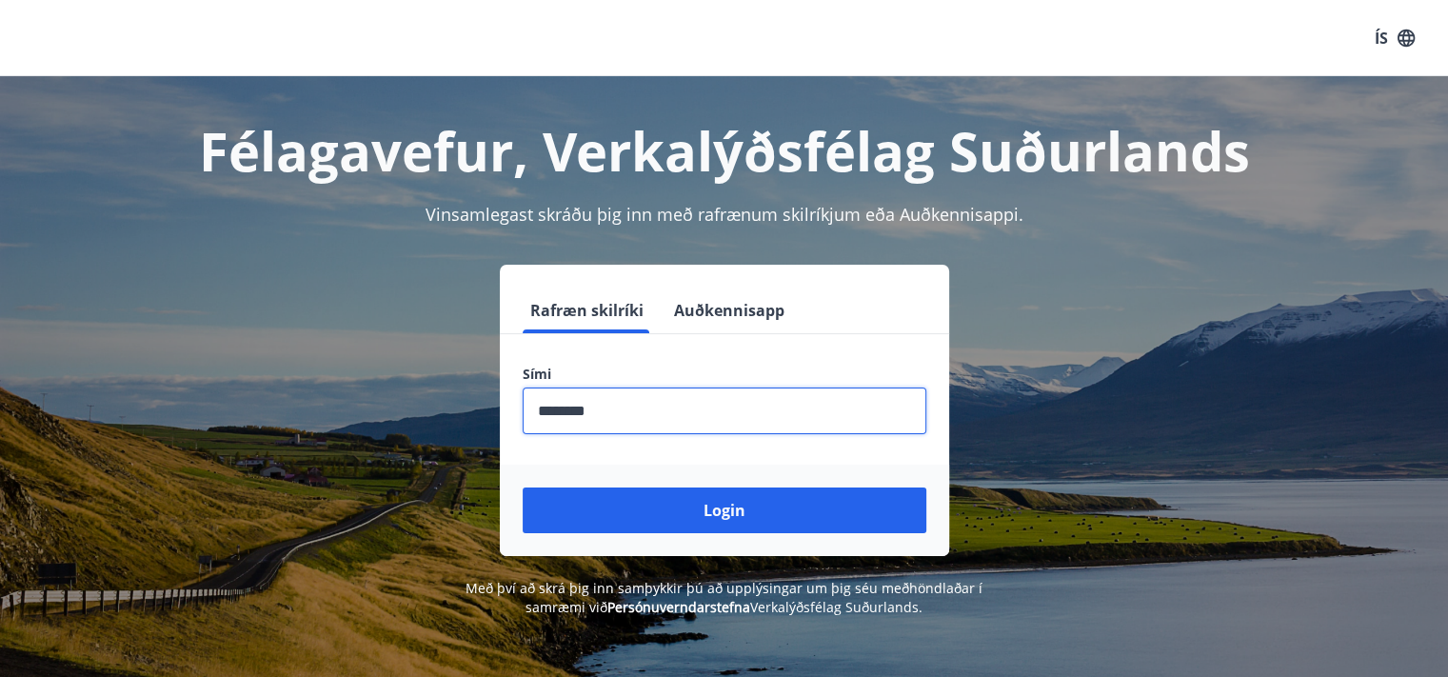 This screenshot has width=1448, height=677. What do you see at coordinates (723, 597) in the screenshot?
I see `span: Með því að skrá þig inn samþykkir þú að upplýsingar um þig séu meðhöndlaðar í samræmi við Verkalý...` at bounding box center [723, 597].